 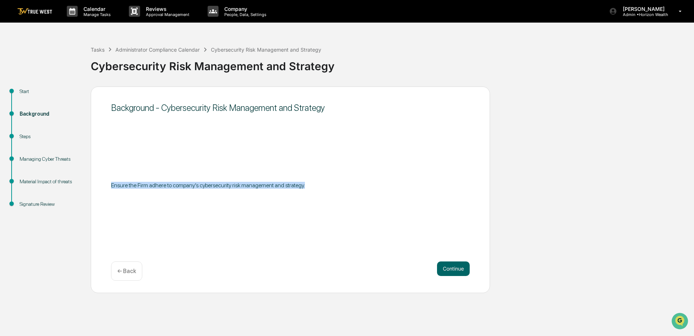 I want to click on div: Tasks, so click(x=98, y=49).